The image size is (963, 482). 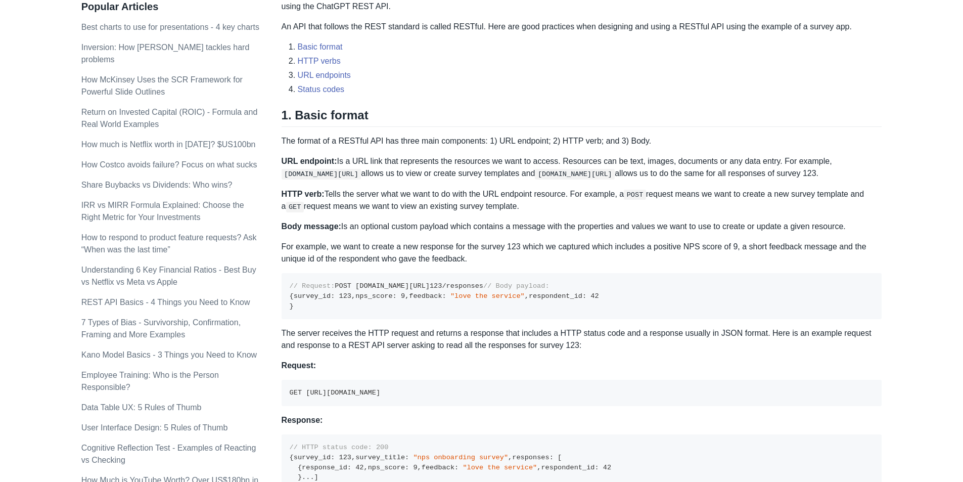 I want to click on p: Is an optional custom payload which contains a message with the properties and values we want to ..., so click(x=582, y=226).